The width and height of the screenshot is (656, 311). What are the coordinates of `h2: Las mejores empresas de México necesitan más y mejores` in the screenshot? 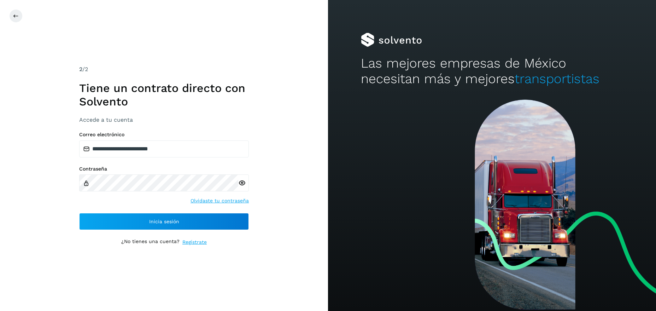 It's located at (492, 71).